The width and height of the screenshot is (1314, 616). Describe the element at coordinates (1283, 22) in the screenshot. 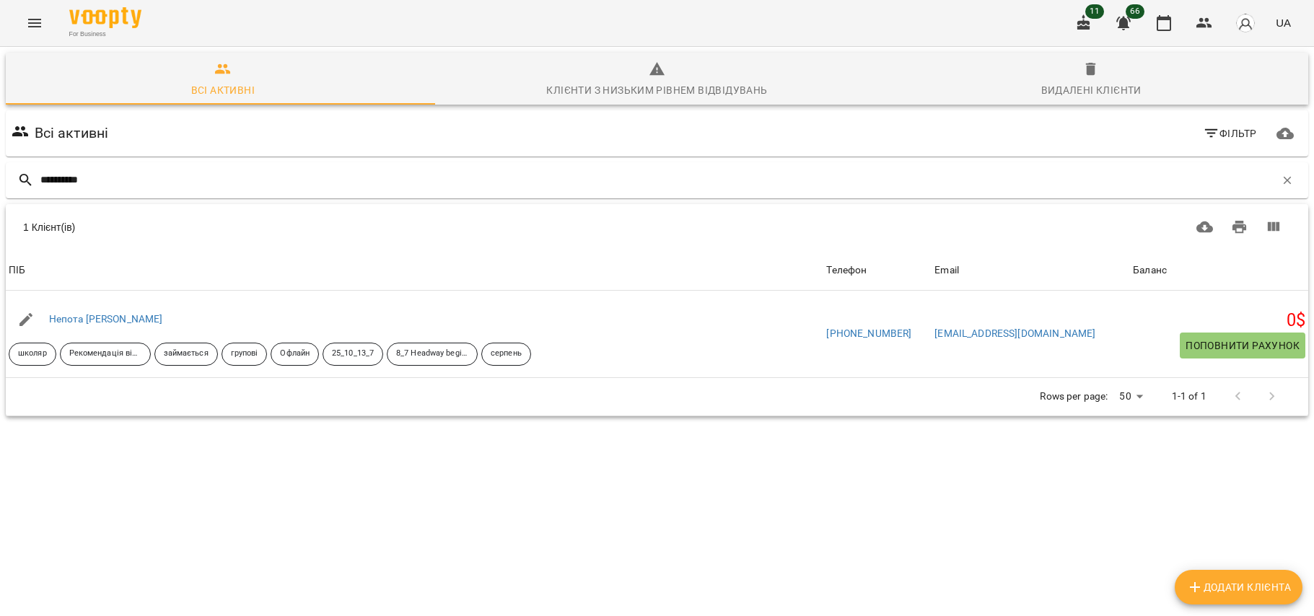

I see `span: UA` at that location.